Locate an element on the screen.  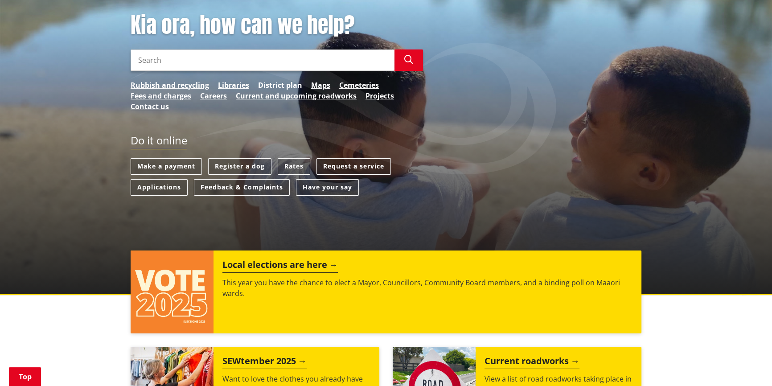
img: Vote 2025 is located at coordinates (172, 292).